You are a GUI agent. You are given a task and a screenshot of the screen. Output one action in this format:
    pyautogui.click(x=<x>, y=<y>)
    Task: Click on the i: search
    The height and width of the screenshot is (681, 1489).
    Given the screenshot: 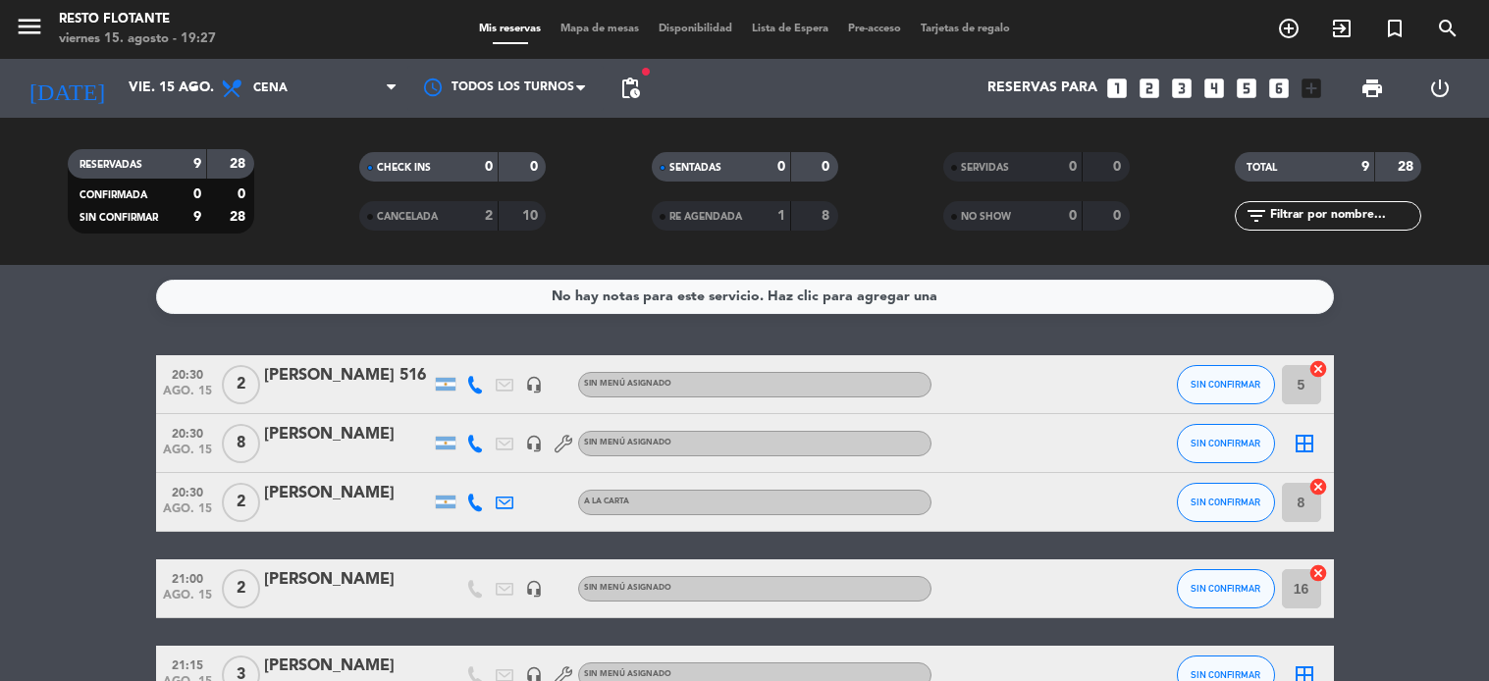 What is the action you would take?
    pyautogui.click(x=1448, y=28)
    